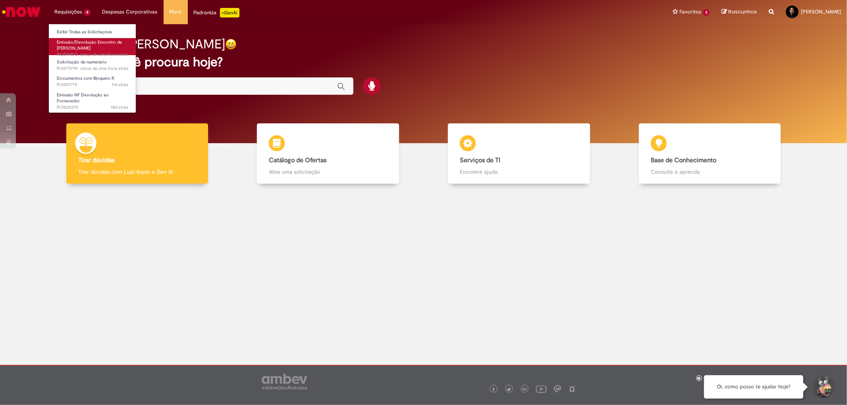  What do you see at coordinates (823, 387) in the screenshot?
I see `button: Iniciar Conversa de Suporte` at bounding box center [823, 387].